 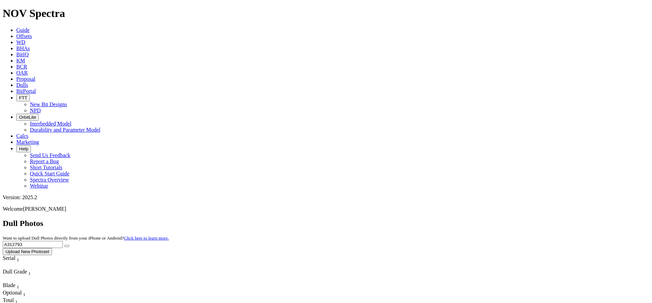 I want to click on span: BCR, so click(x=22, y=67).